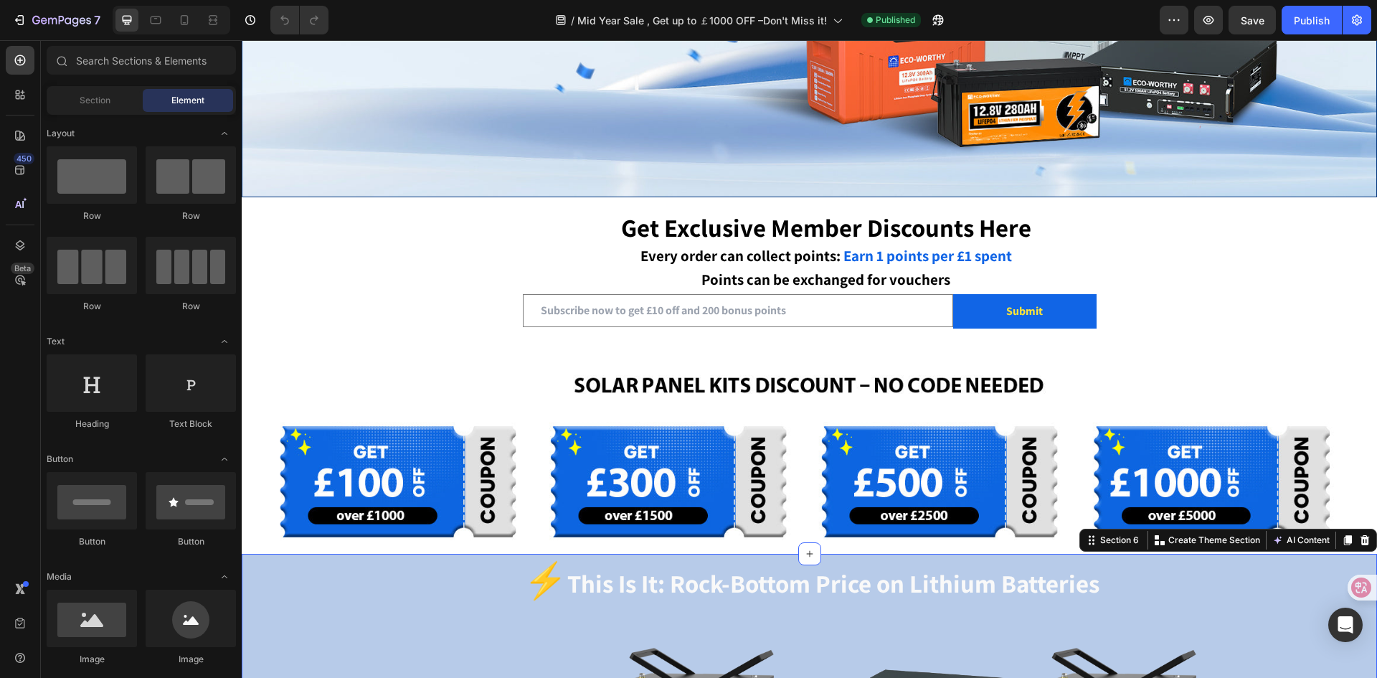 The width and height of the screenshot is (1377, 678). What do you see at coordinates (22, 268) in the screenshot?
I see `div: Beta` at bounding box center [22, 268].